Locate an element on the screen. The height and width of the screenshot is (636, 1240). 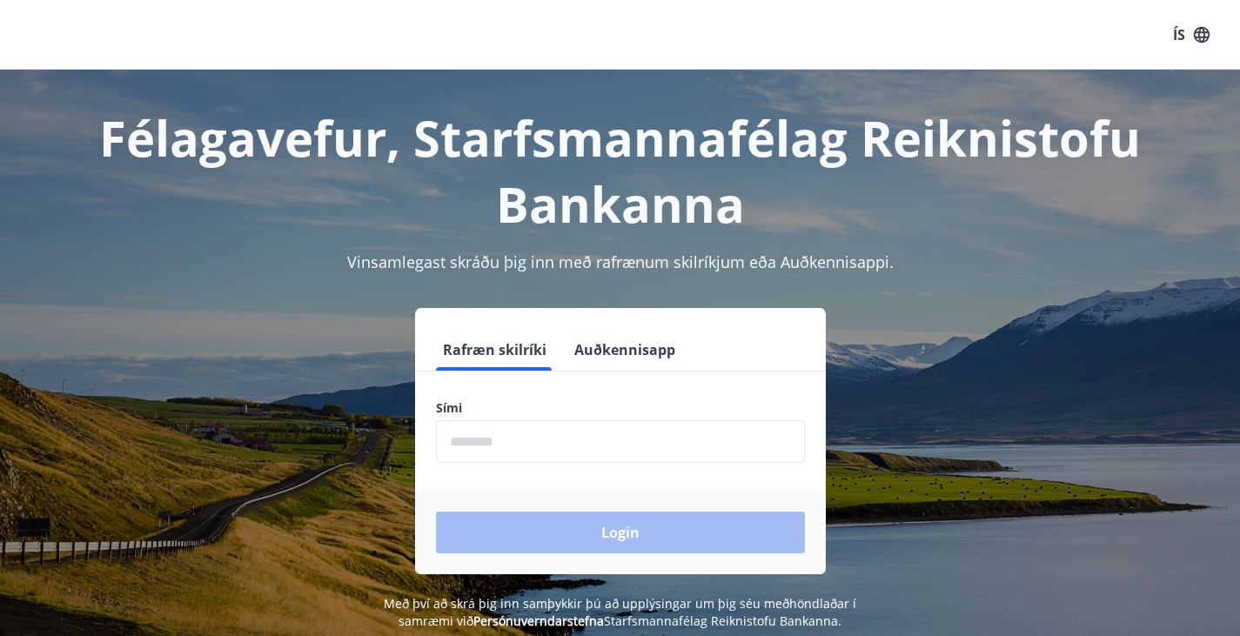
button: Rafræn skilríki is located at coordinates (494, 350).